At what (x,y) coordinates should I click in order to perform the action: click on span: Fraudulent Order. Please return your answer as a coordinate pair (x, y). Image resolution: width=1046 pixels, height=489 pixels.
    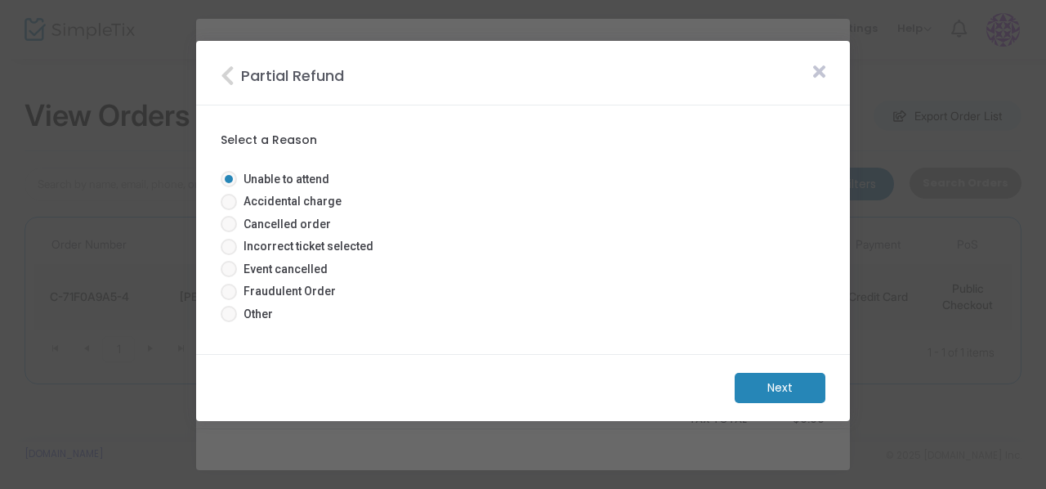
    Looking at the image, I should click on (286, 291).